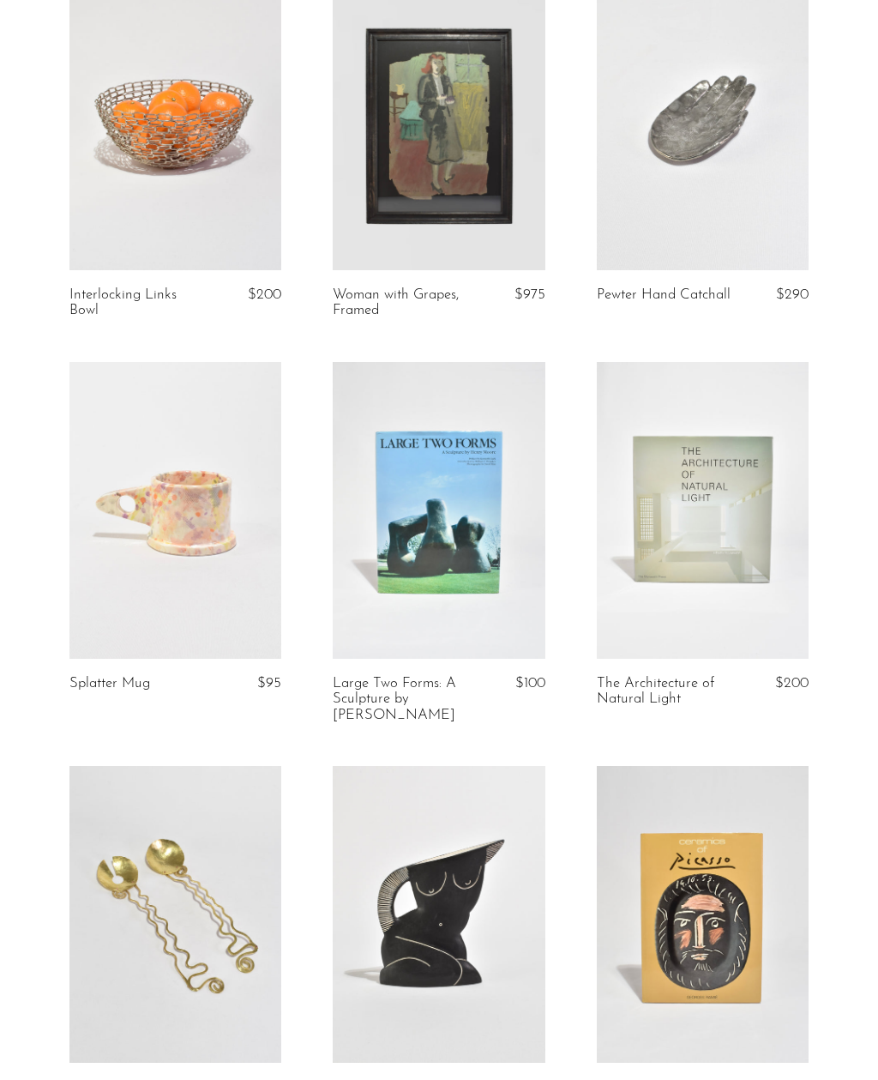 Image resolution: width=878 pixels, height=1080 pixels. Describe the element at coordinates (138, 303) in the screenshot. I see `a: Interlocking Links Bowl` at that location.